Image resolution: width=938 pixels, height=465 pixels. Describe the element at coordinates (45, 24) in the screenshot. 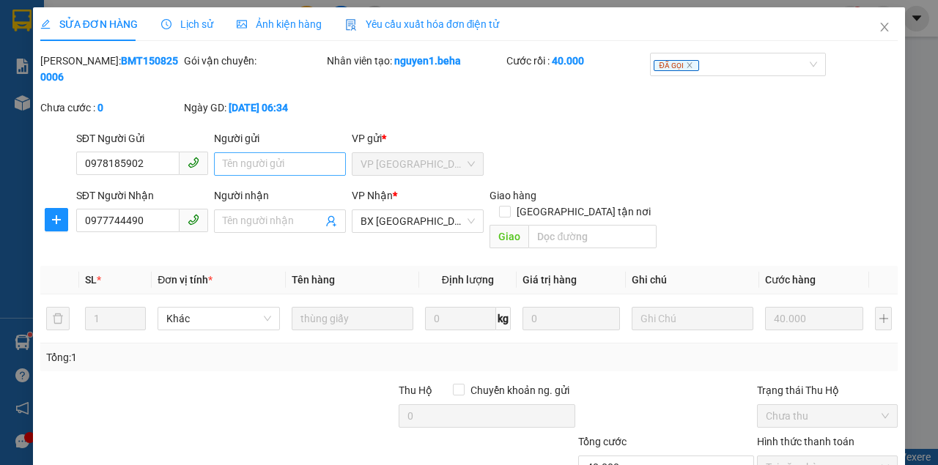

I see `span: edit` at that location.